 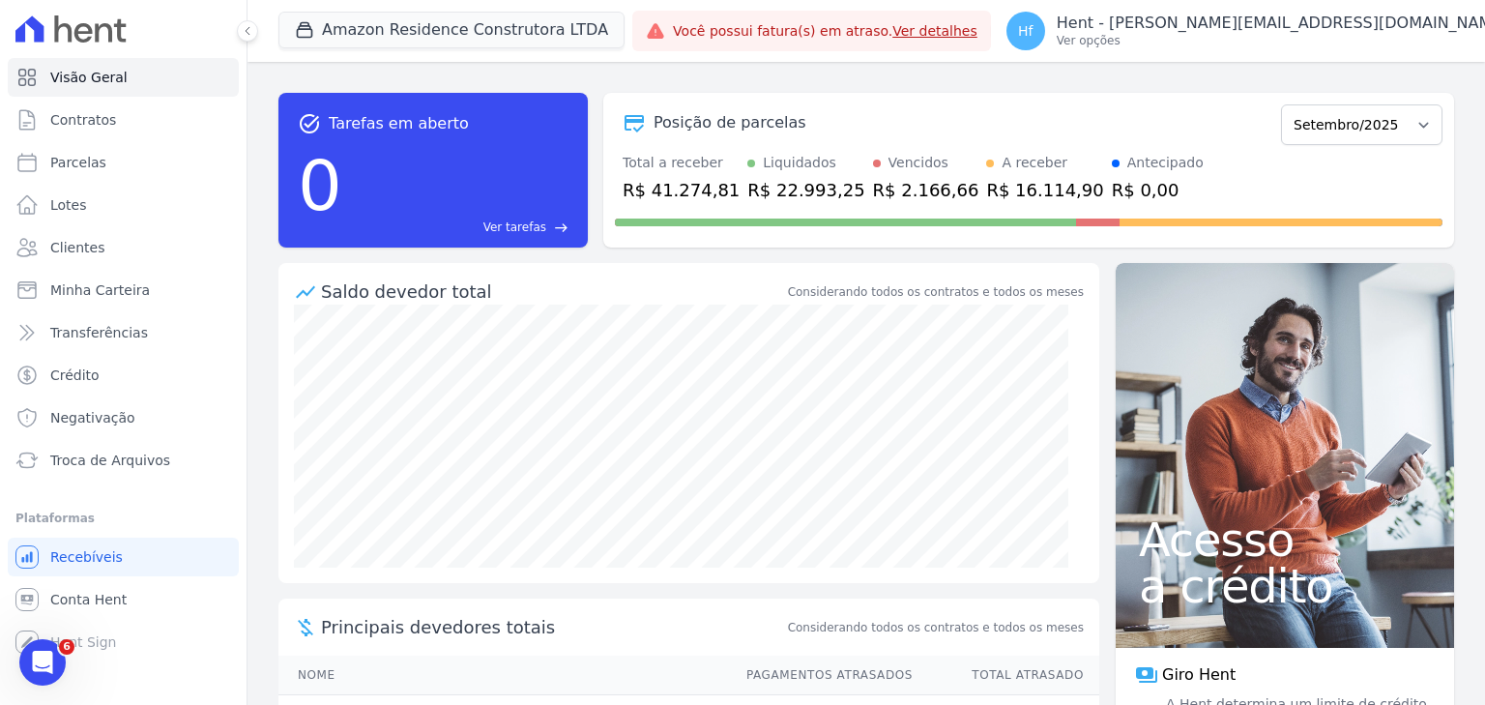 What do you see at coordinates (123, 77) in the screenshot?
I see `a: Visão Geral` at bounding box center [123, 77].